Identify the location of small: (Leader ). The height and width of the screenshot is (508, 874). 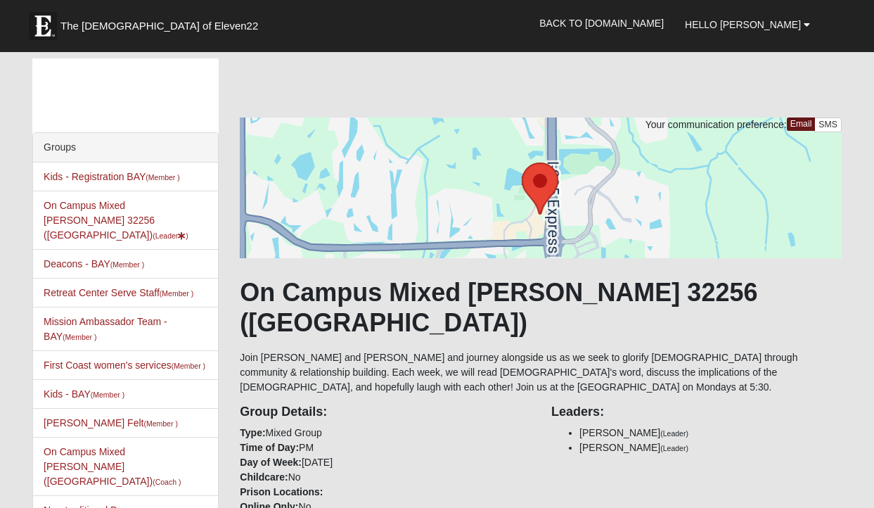
(170, 236).